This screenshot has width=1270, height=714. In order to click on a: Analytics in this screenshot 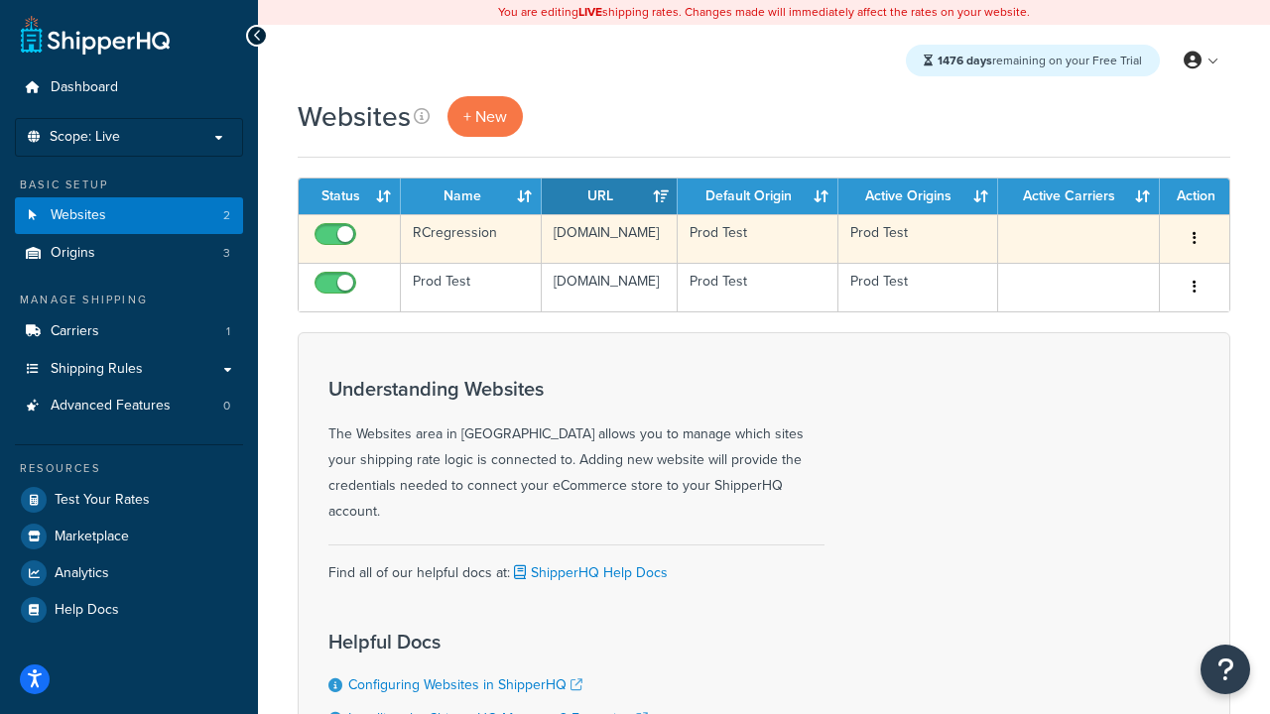, I will do `click(129, 573)`.